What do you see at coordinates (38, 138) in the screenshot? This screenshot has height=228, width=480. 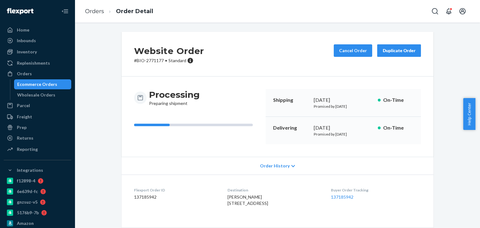 I see `a: Returns` at bounding box center [38, 138].